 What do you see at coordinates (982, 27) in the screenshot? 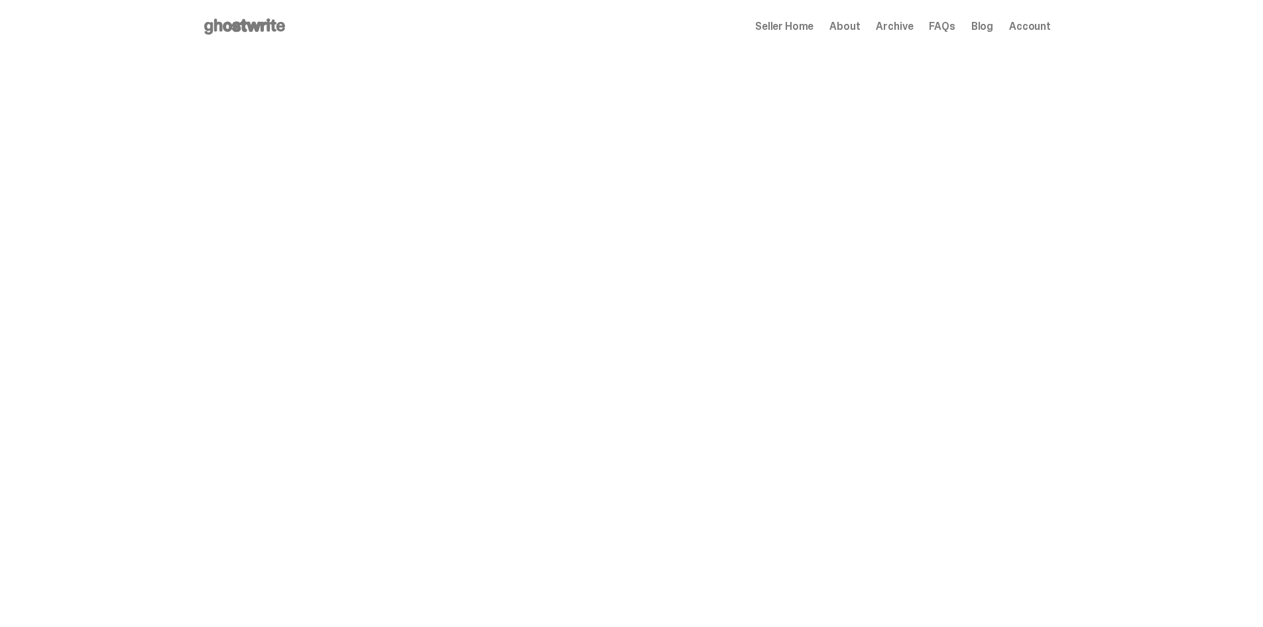
I see `a: Blog` at bounding box center [982, 27].